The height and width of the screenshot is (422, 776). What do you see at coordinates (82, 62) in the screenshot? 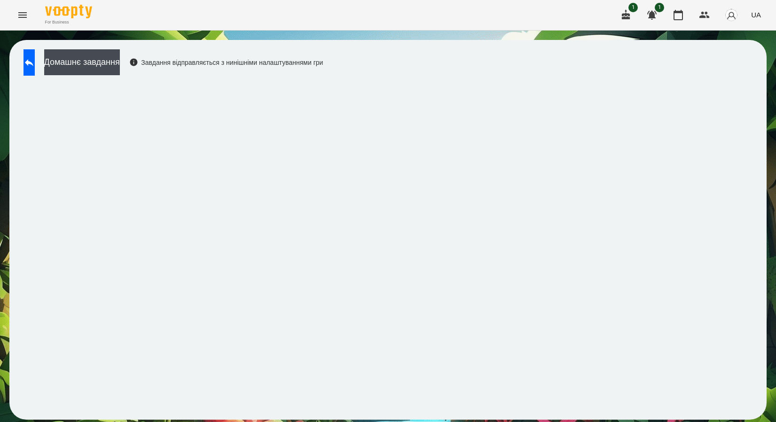
I see `button: Домашнє завдання` at bounding box center [82, 62].